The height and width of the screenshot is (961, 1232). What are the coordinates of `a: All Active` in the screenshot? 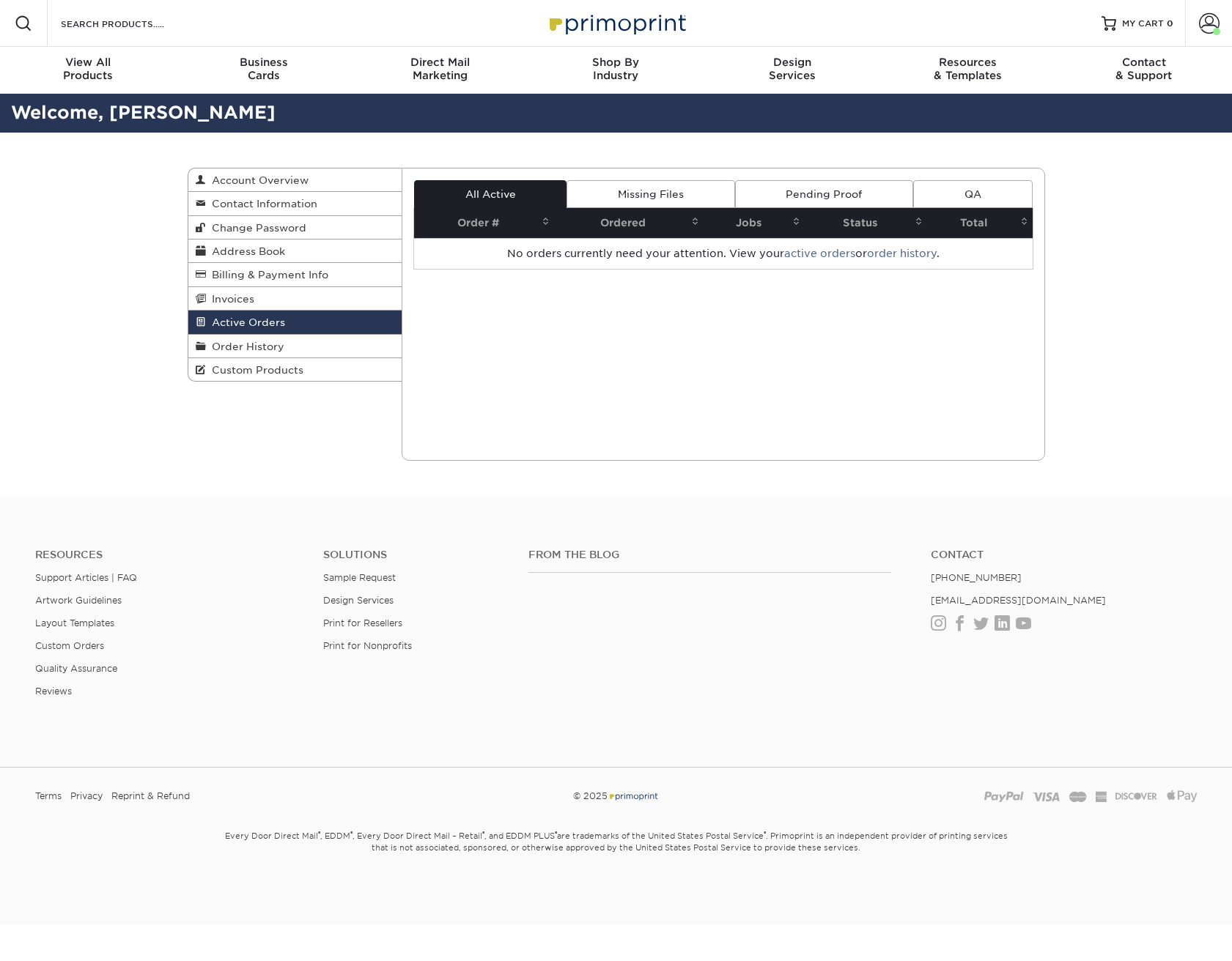 It's located at (491, 194).